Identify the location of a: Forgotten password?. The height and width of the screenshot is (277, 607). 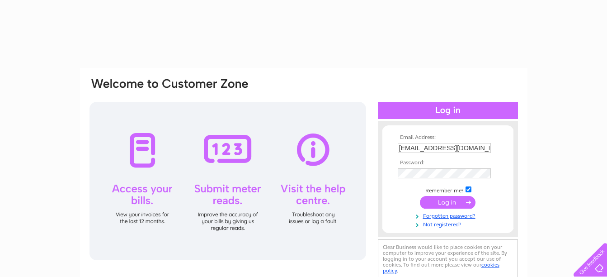
(449, 215).